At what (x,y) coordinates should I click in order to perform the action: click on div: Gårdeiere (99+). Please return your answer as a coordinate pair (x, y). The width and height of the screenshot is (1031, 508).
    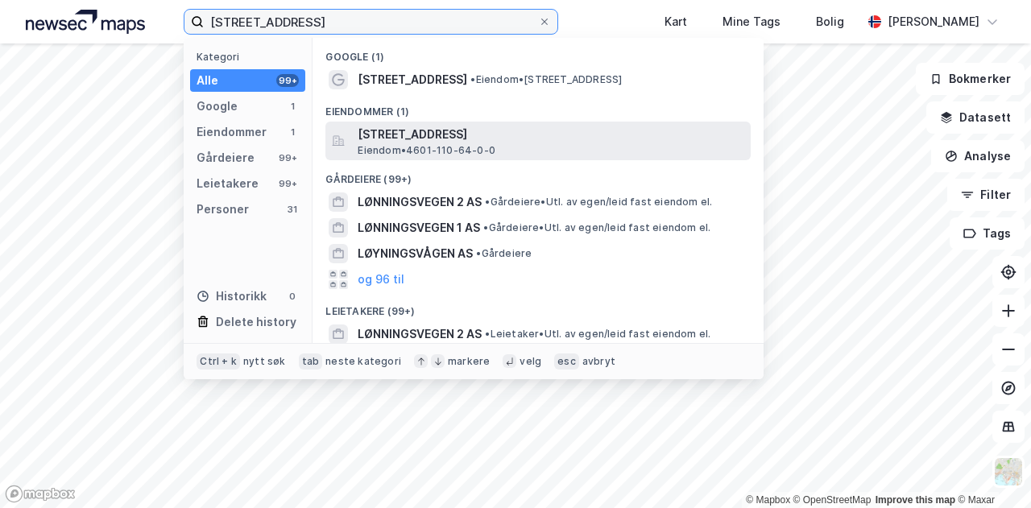
    Looking at the image, I should click on (538, 175).